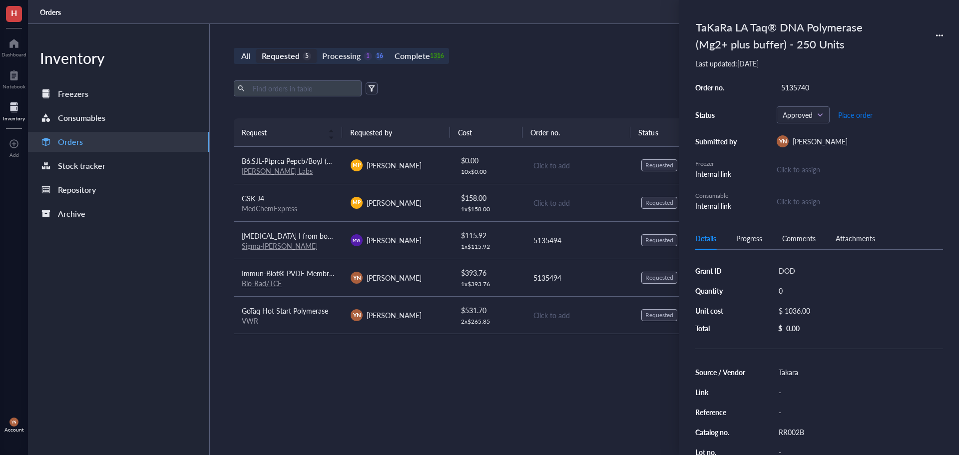  Describe the element at coordinates (81, 166) in the screenshot. I see `div: Stock tracker` at that location.